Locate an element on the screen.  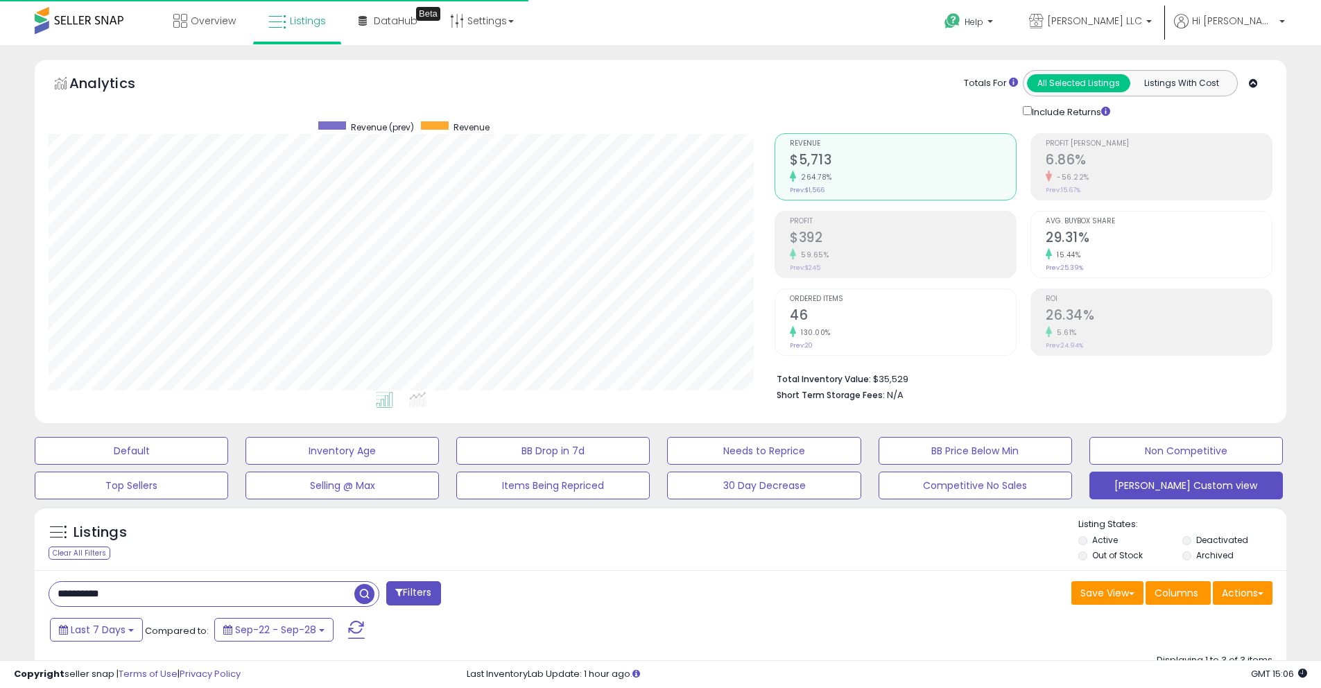
button: Columns is located at coordinates (1178, 593).